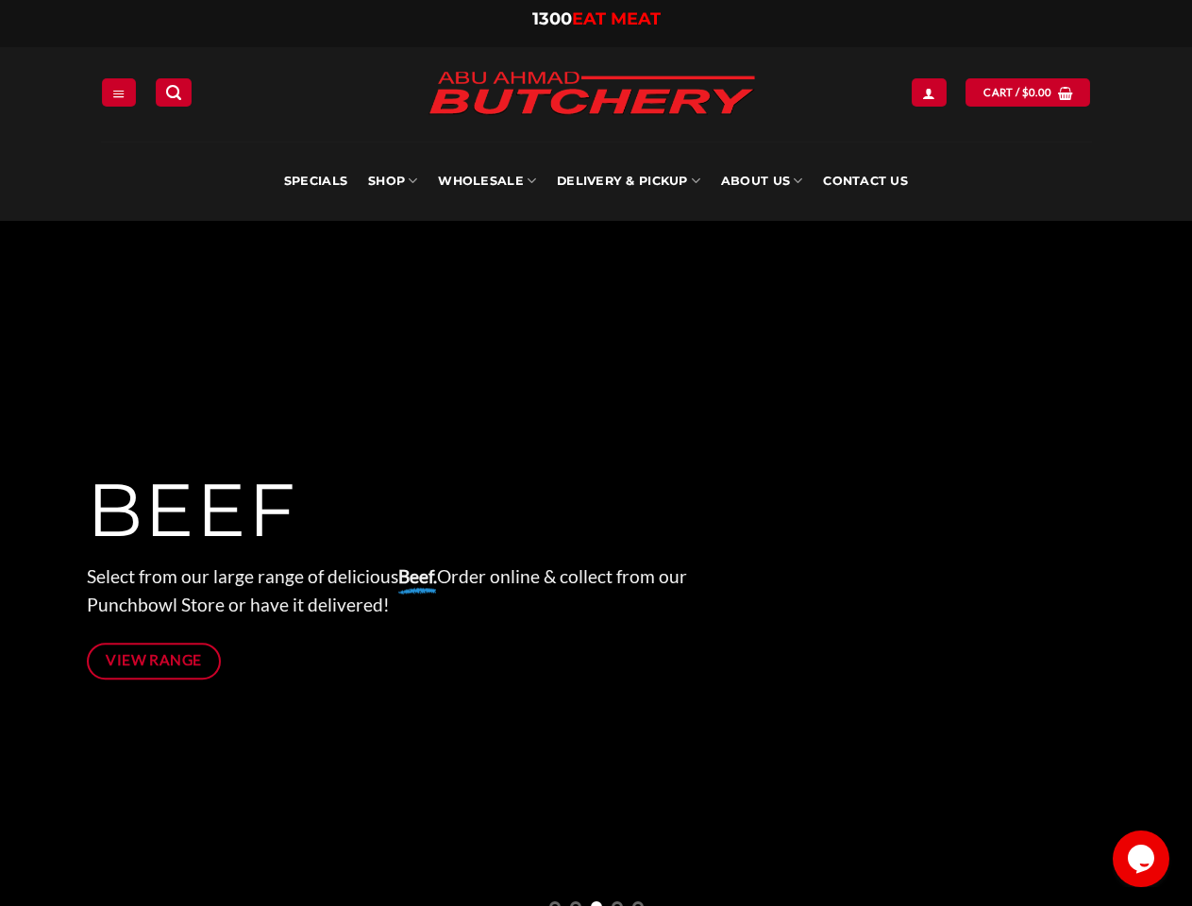 The height and width of the screenshot is (906, 1192). What do you see at coordinates (866, 181) in the screenshot?
I see `a: Contact Us` at bounding box center [866, 181].